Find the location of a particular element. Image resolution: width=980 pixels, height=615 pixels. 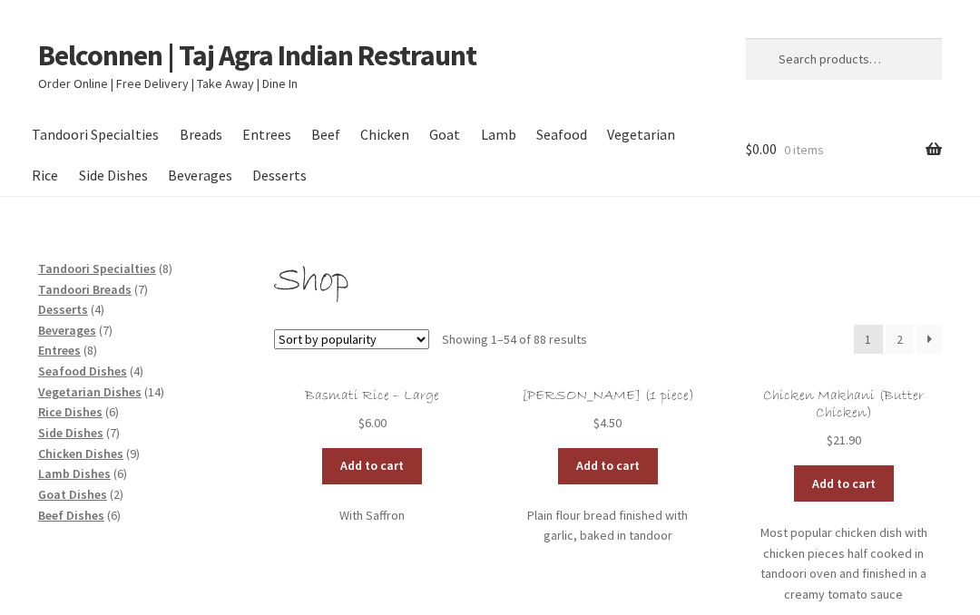

span: Tandoori Breads is located at coordinates (84, 290).